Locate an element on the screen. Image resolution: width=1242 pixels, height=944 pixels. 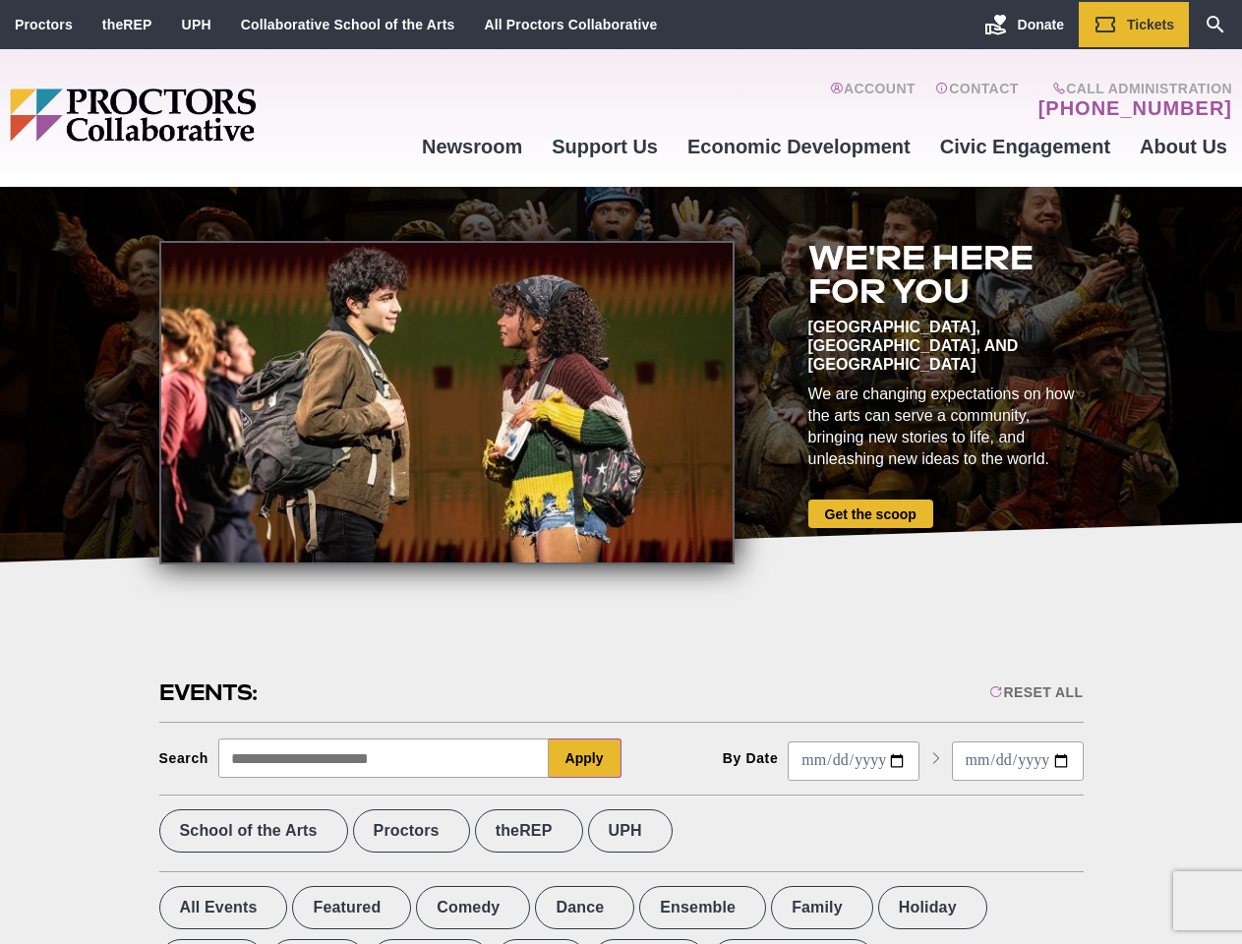
span: Tickets is located at coordinates (1150, 25).